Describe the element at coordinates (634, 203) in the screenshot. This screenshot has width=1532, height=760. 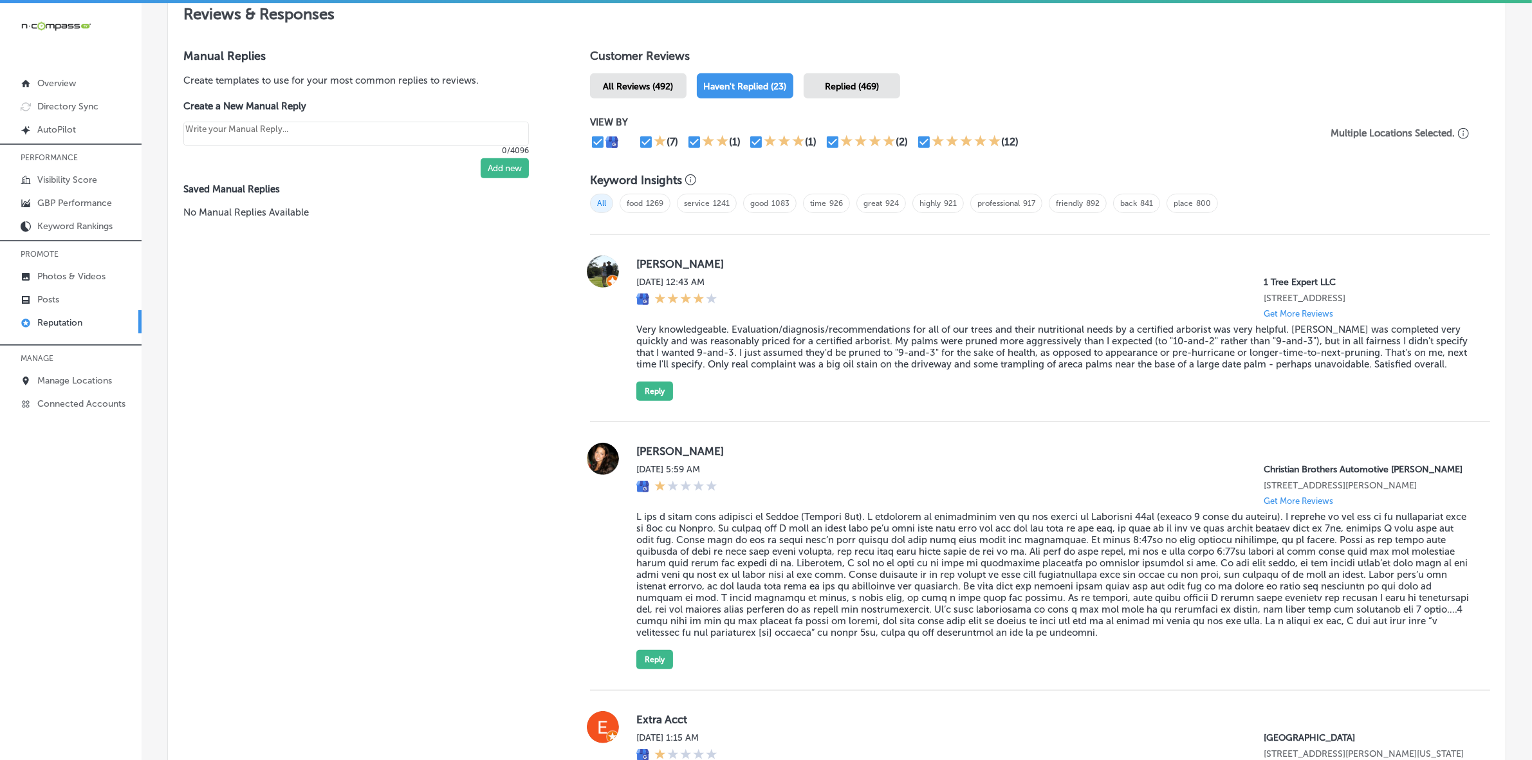
I see `a: food` at that location.